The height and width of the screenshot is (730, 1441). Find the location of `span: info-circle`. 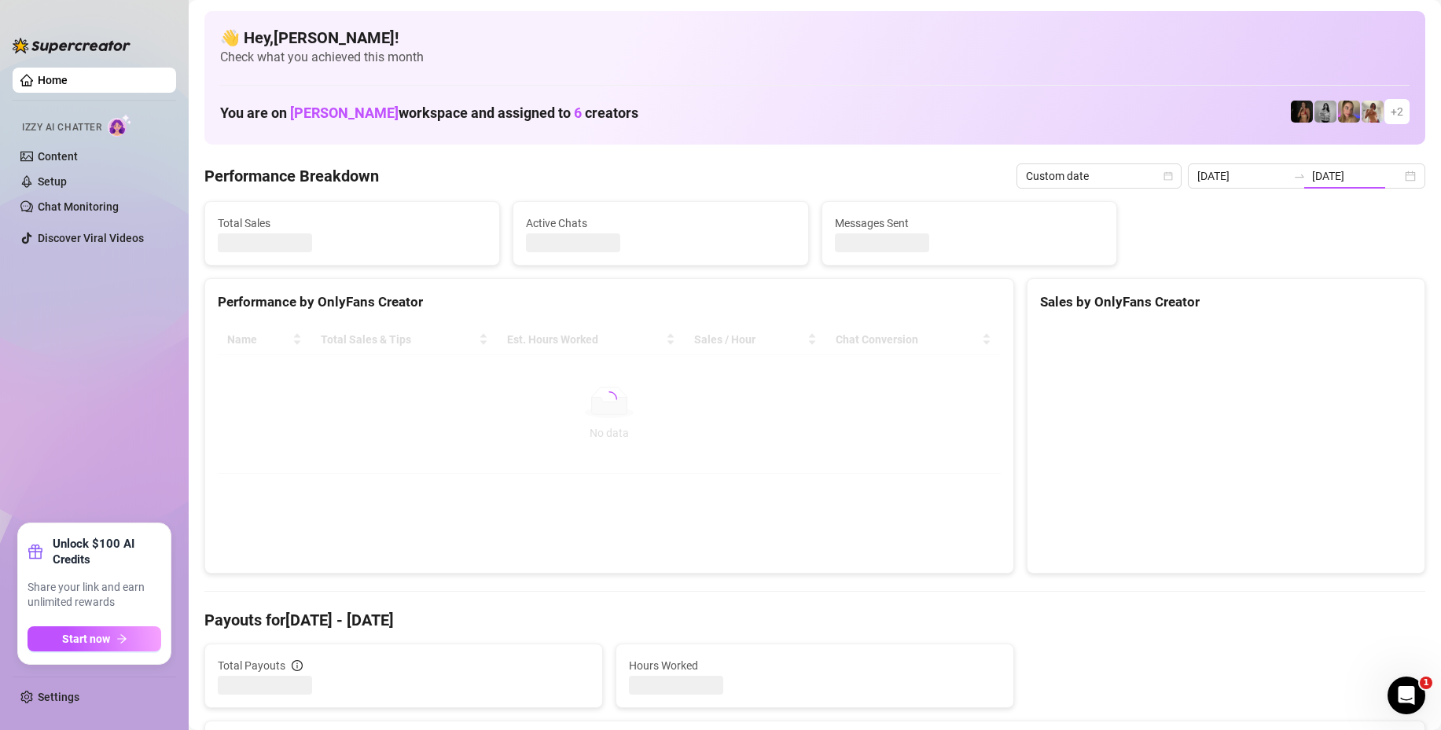

span: info-circle is located at coordinates (297, 666).